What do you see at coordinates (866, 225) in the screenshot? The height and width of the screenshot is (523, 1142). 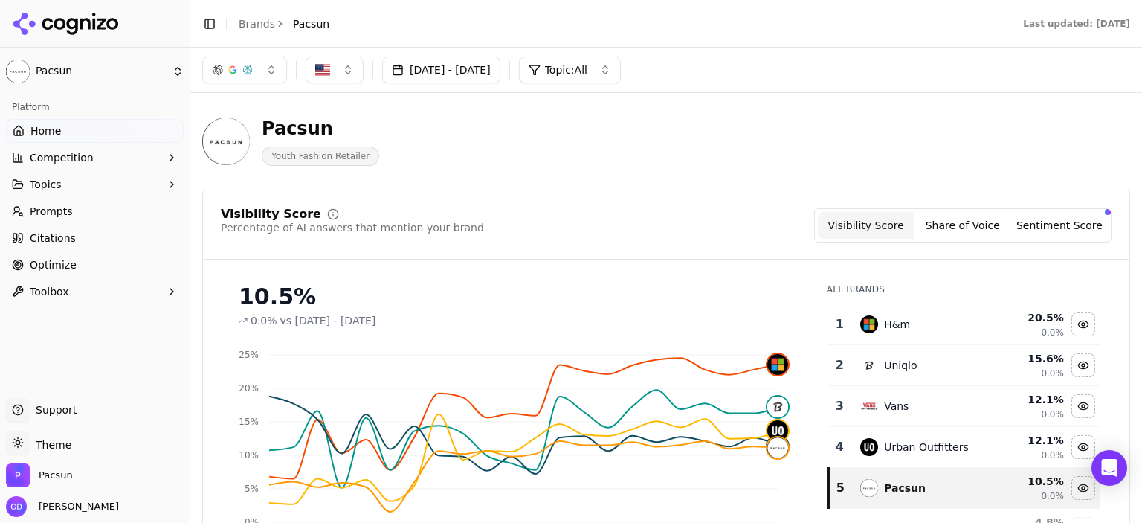 I see `button: Visibility Score` at bounding box center [866, 225].